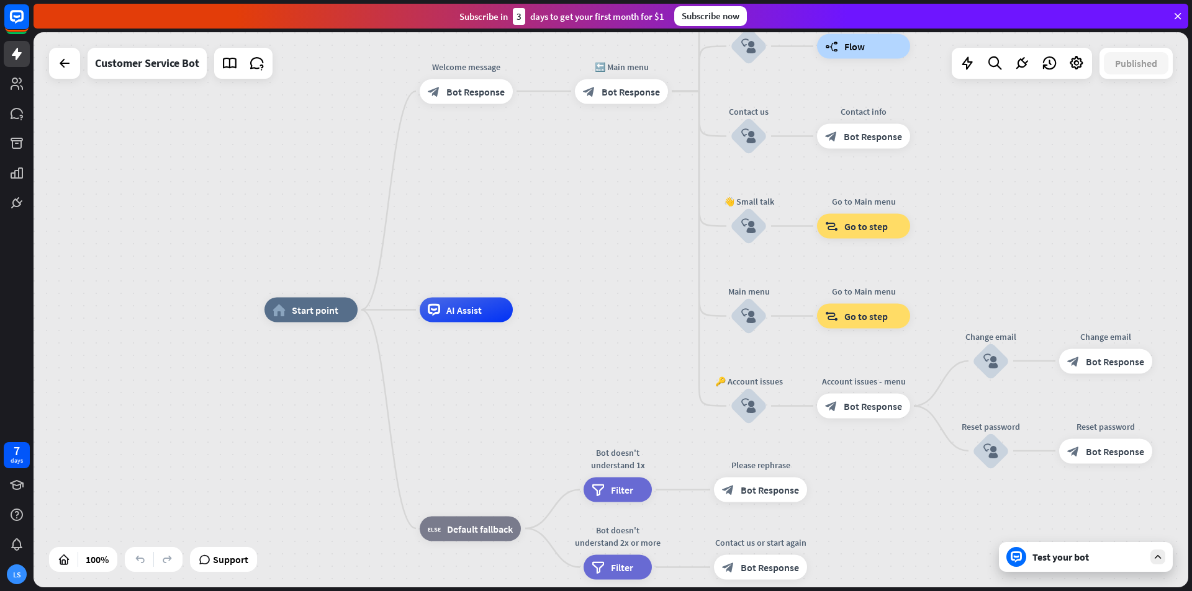 This screenshot has width=1192, height=591. What do you see at coordinates (760, 465) in the screenshot?
I see `div: Please rephrase` at bounding box center [760, 465].